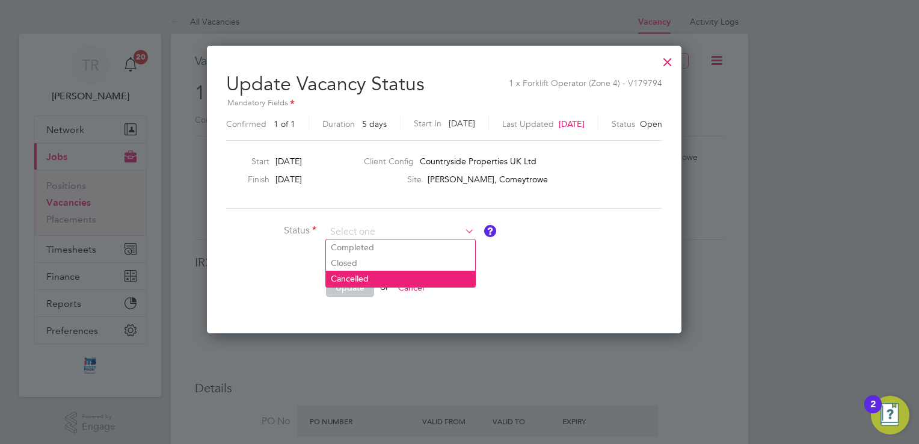  What do you see at coordinates (585, 80) in the screenshot?
I see `span: 1 x Forklift Operator (Zone 4) - V179794` at bounding box center [585, 80].